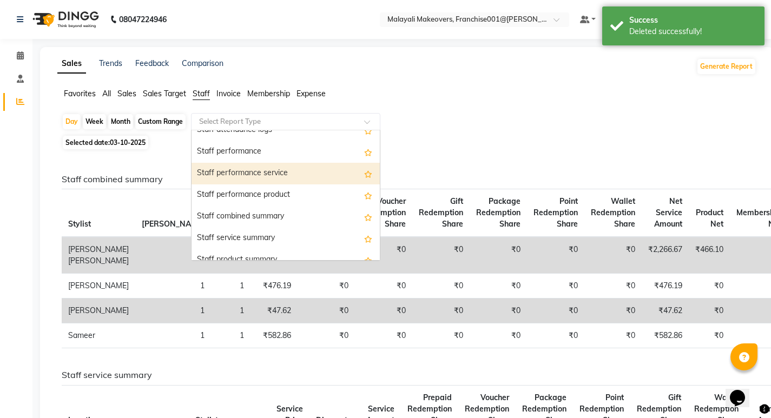 The image size is (771, 418). I want to click on h6: Staff service summary, so click(405, 375).